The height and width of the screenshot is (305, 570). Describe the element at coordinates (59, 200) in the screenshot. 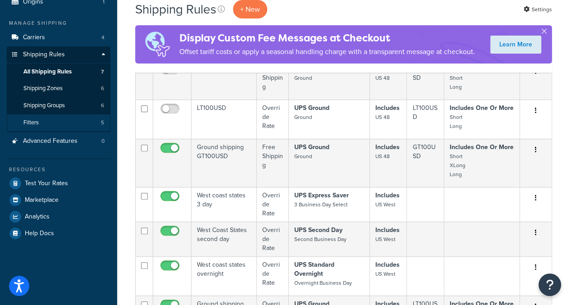

I see `li: Marketplace` at that location.